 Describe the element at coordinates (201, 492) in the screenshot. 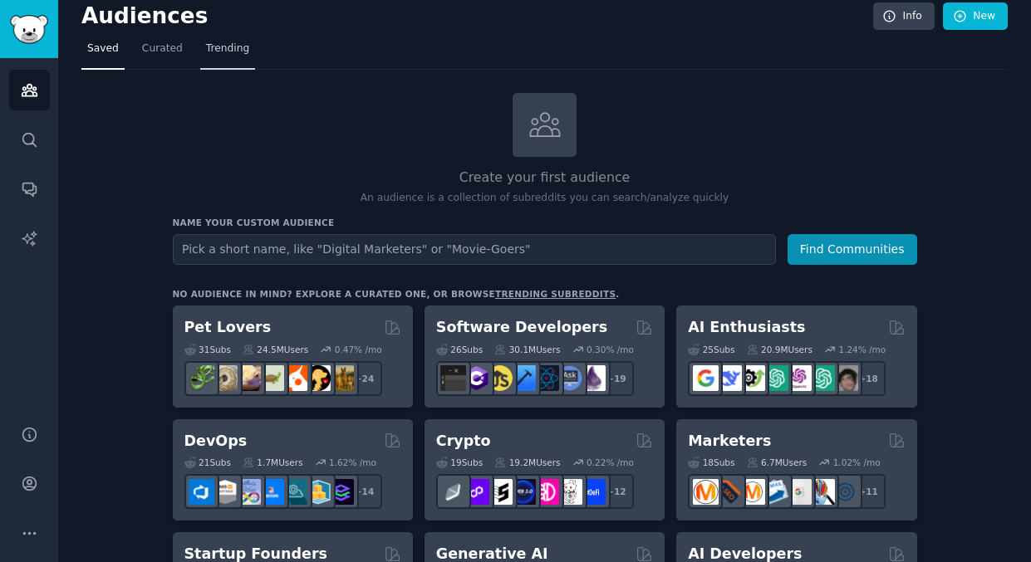

I see `img: azuredevops` at that location.